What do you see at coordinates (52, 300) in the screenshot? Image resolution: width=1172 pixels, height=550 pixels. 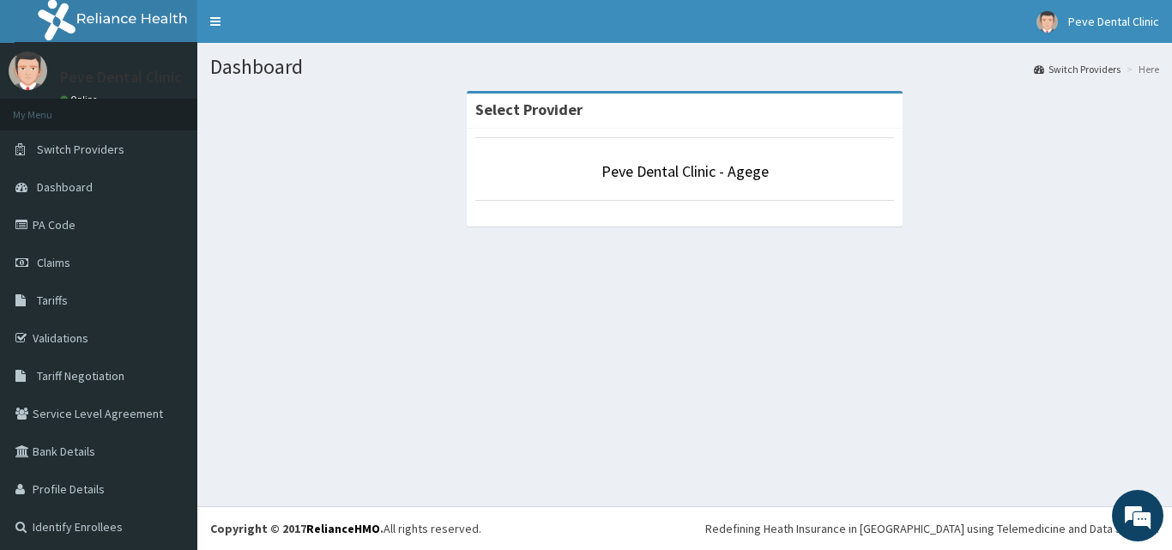 I see `span: Tariffs` at bounding box center [52, 300].